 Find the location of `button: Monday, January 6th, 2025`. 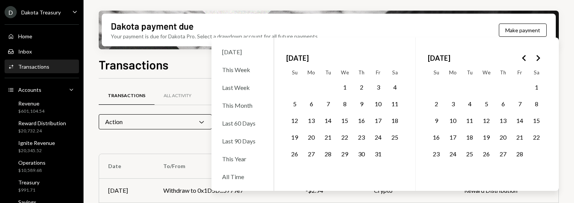

button: Monday, January 6th, 2025 is located at coordinates (311, 104).